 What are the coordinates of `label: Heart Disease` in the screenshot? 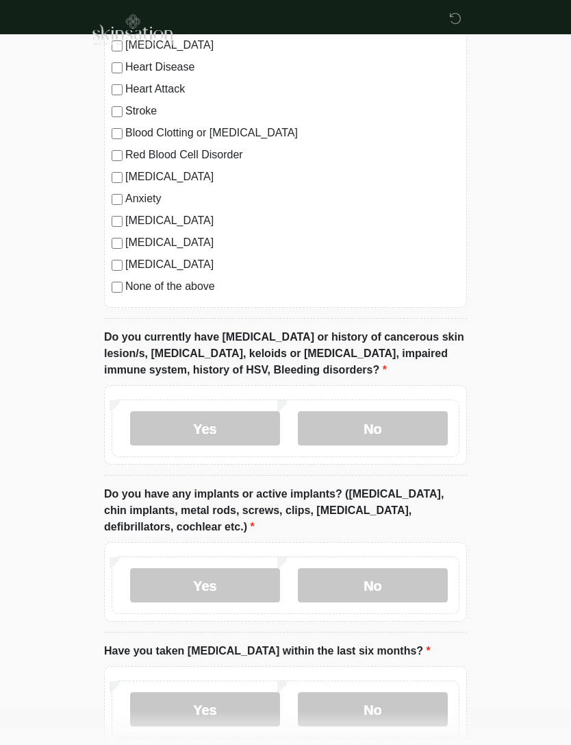 It's located at (293, 67).